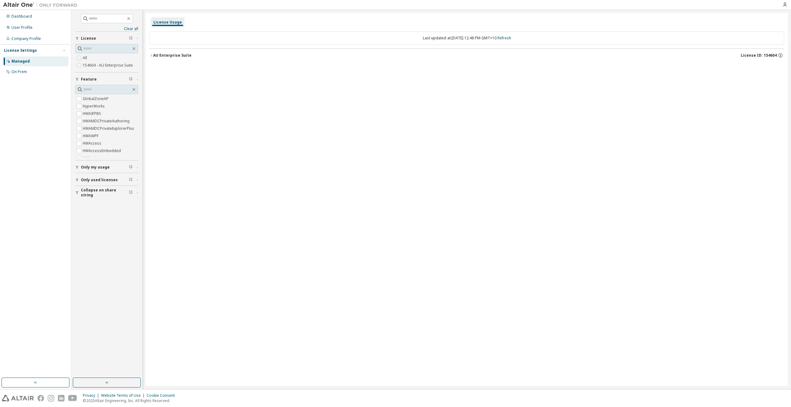 This screenshot has width=791, height=407. I want to click on a: Clear all, so click(107, 29).